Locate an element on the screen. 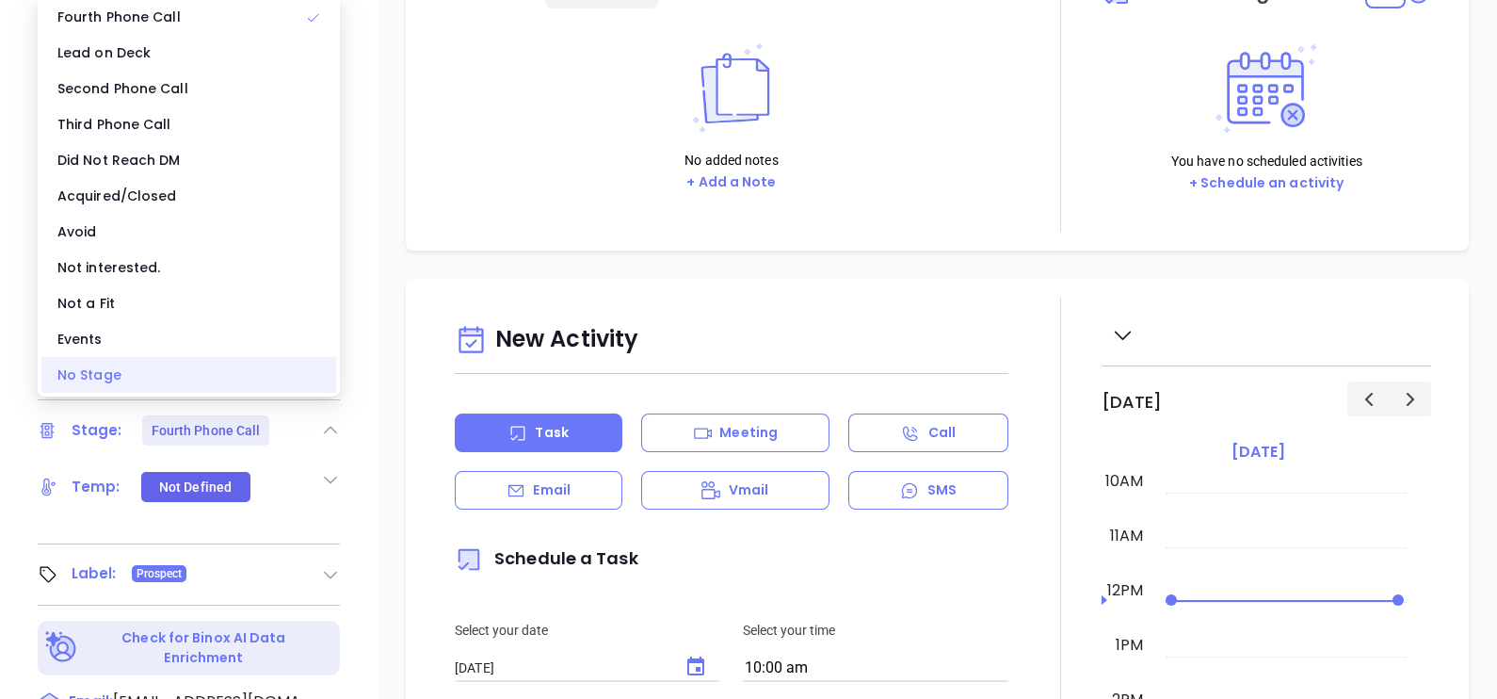 This screenshot has width=1497, height=699. div: Events is located at coordinates (188, 339).